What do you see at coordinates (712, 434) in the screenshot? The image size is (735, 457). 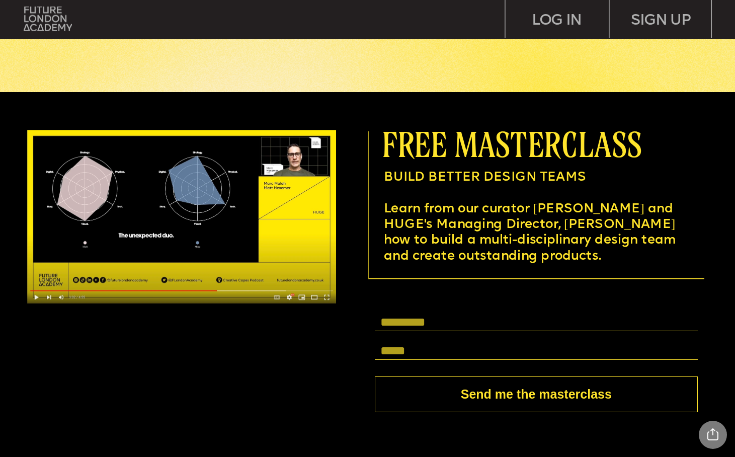 I see `div: Share` at bounding box center [712, 434].